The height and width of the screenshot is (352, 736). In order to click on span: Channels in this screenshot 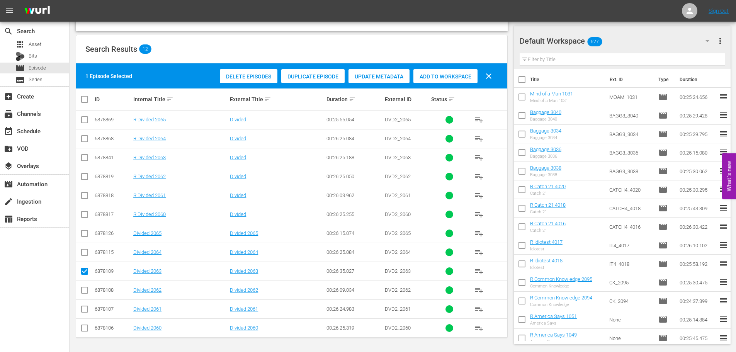, I will do `click(8, 114)`.